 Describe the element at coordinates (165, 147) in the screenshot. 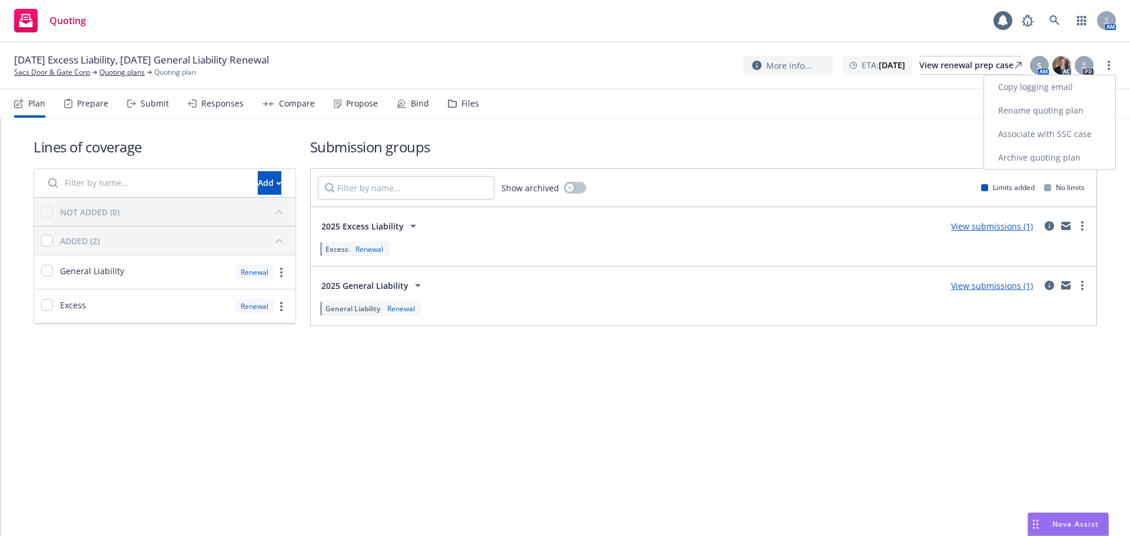

I see `h1: Lines of coverage` at that location.